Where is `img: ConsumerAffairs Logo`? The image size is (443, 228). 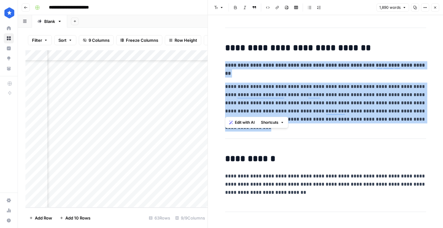 img: ConsumerAffairs Logo is located at coordinates (9, 13).